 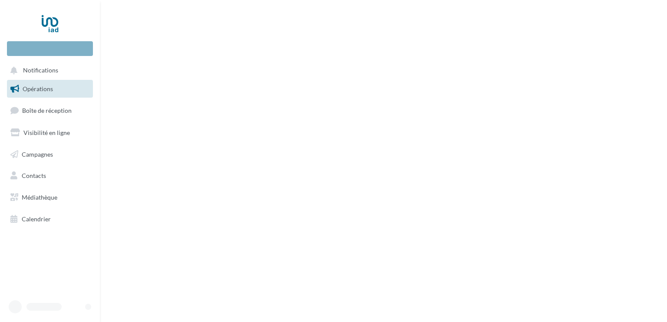 I want to click on a: Calendrier, so click(x=50, y=219).